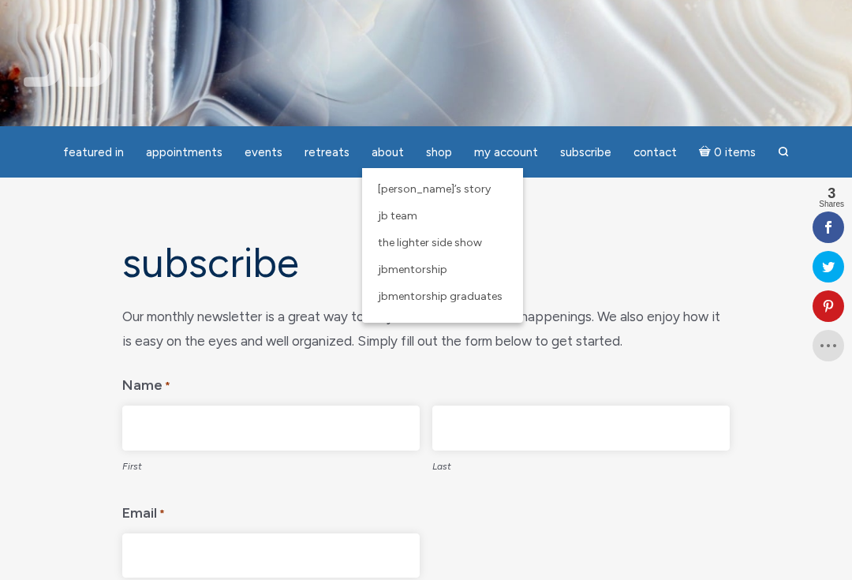  What do you see at coordinates (442, 243) in the screenshot?
I see `a: The Lighter Side Show` at bounding box center [442, 243].